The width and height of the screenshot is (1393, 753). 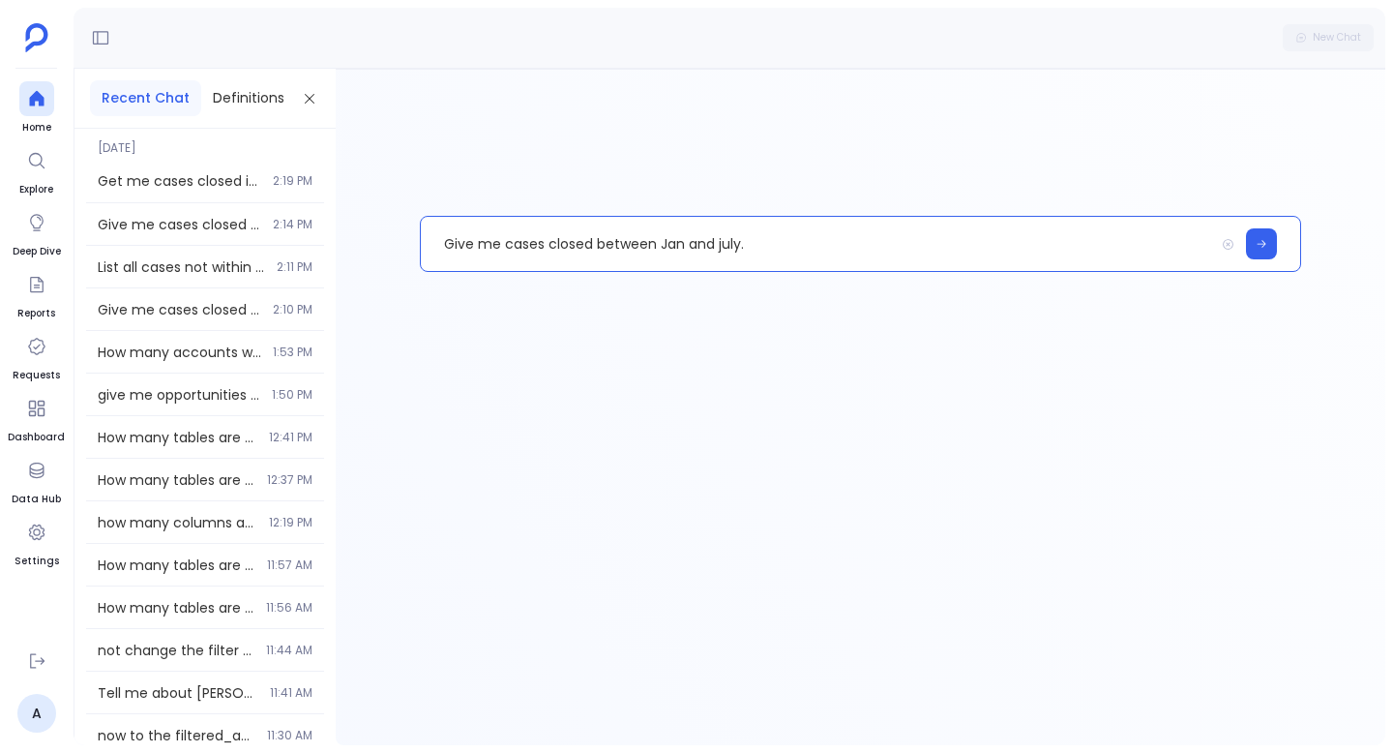 I want to click on span: 1:50 PM, so click(x=292, y=395).